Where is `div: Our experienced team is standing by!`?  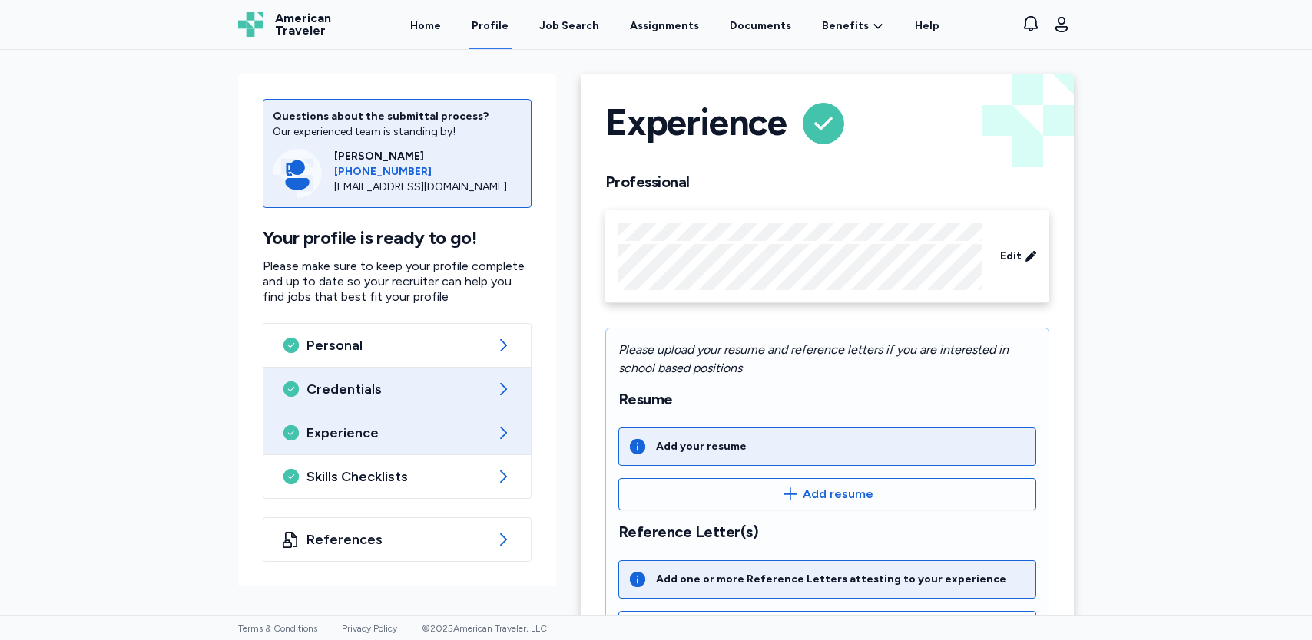 div: Our experienced team is standing by! is located at coordinates (397, 132).